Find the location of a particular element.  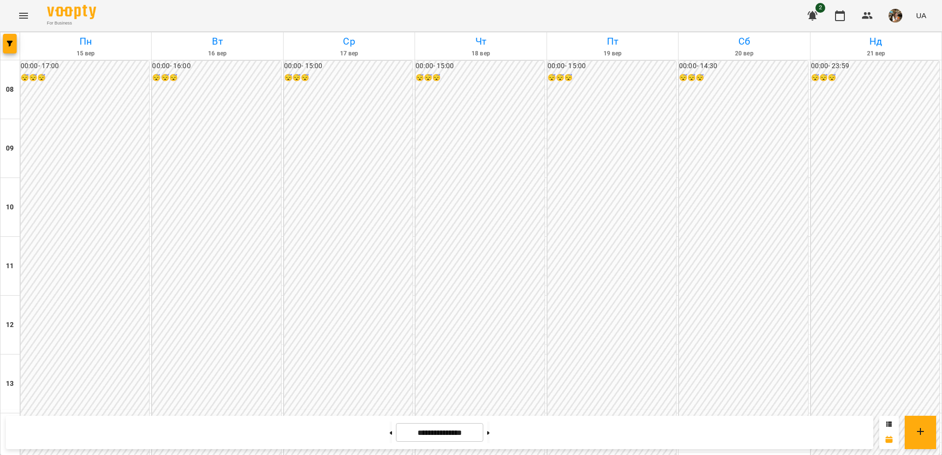

h6: 13 is located at coordinates (10, 384).